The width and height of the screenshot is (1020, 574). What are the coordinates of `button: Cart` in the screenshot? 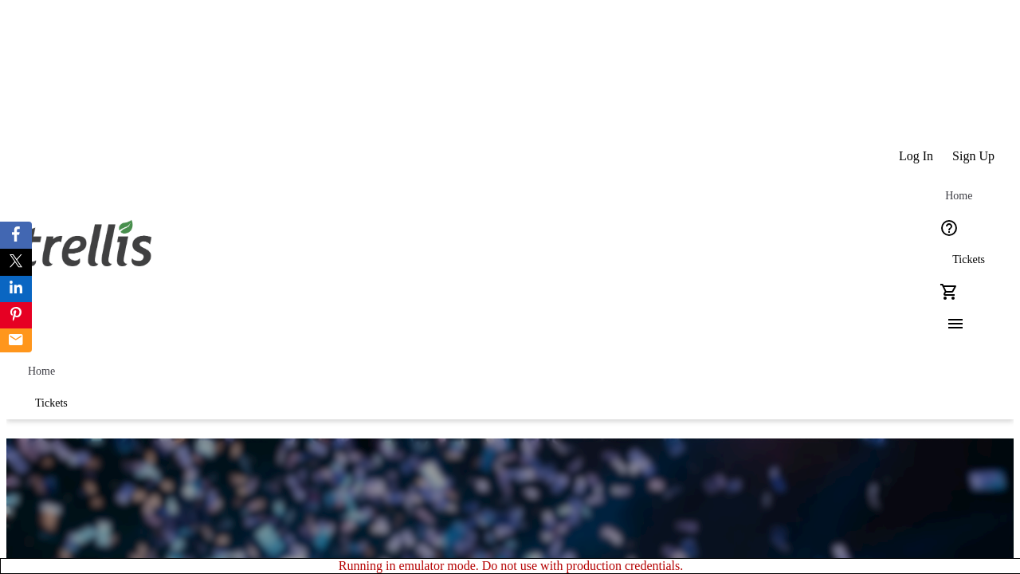 It's located at (949, 292).